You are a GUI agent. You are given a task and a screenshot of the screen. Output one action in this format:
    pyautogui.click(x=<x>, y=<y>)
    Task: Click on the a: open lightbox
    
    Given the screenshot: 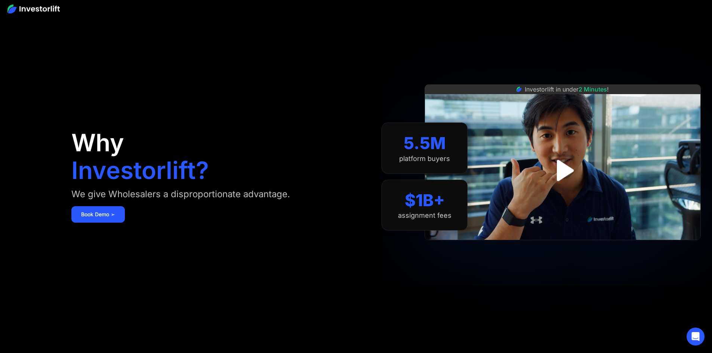 What is the action you would take?
    pyautogui.click(x=563, y=171)
    